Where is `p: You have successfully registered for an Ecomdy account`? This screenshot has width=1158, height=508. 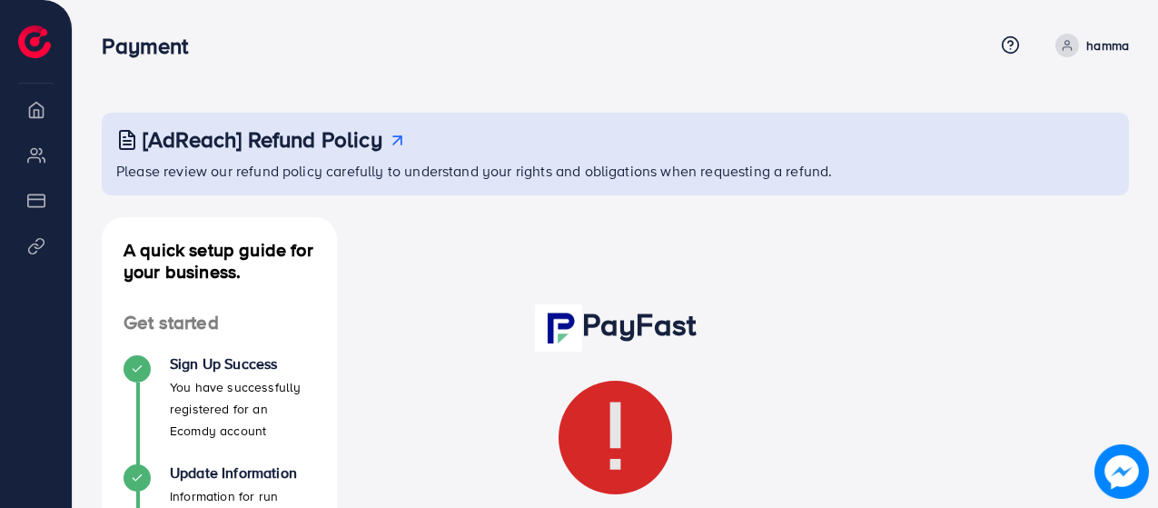 p: You have successfully registered for an Ecomdy account is located at coordinates (243, 409).